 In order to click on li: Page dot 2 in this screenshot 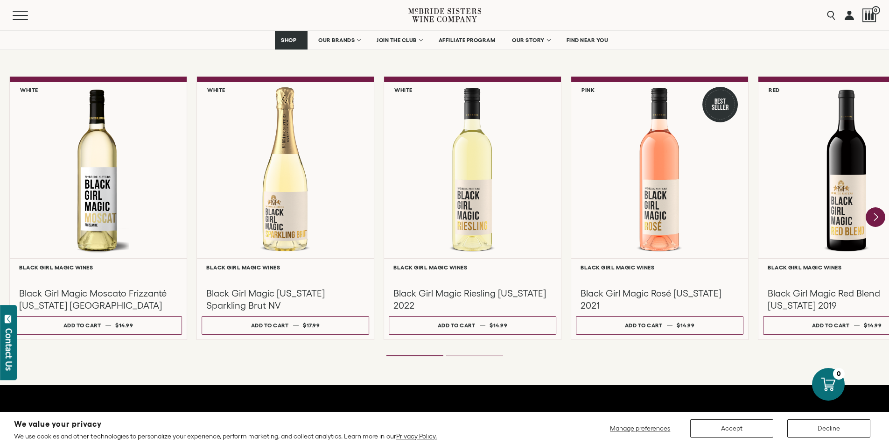, I will do `click(475, 356)`.